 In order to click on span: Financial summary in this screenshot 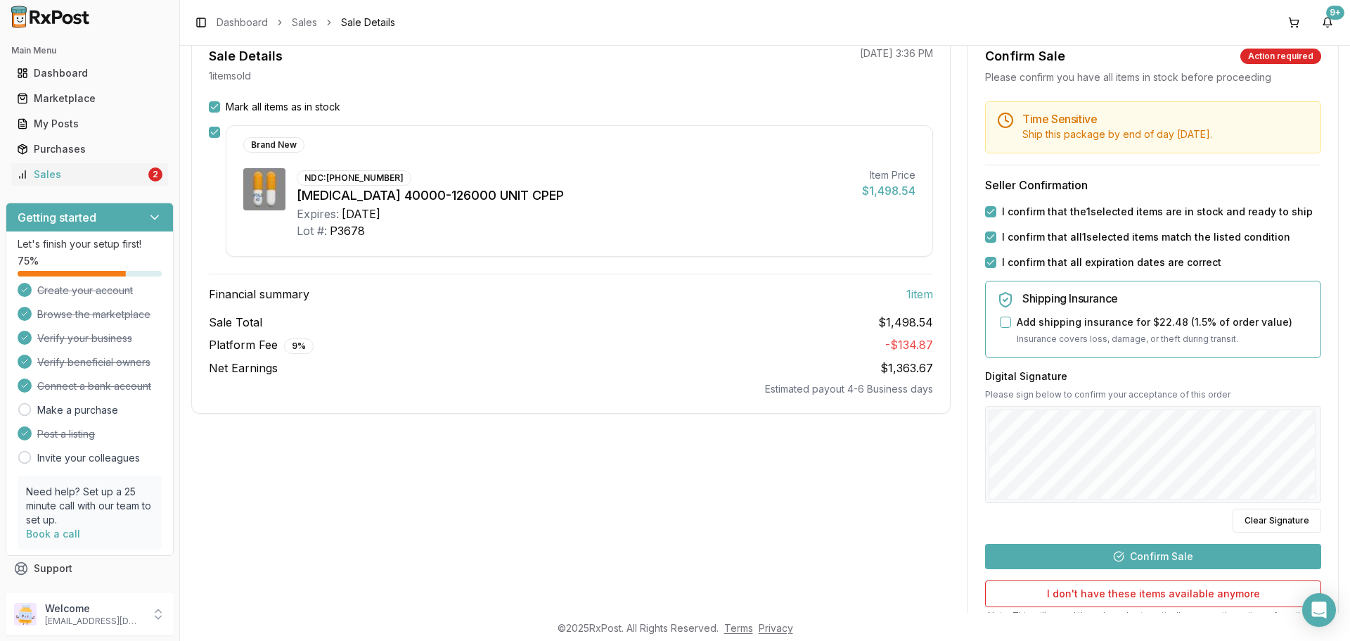, I will do `click(259, 294)`.